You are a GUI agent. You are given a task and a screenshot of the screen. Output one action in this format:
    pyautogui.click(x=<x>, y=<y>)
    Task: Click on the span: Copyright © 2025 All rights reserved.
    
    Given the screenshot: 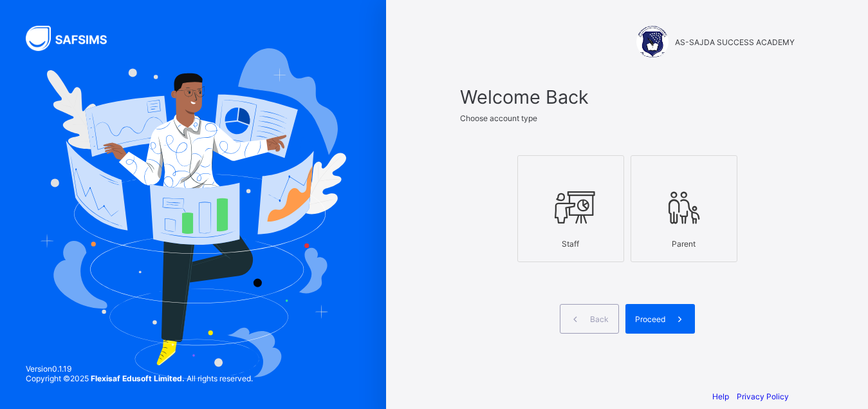 What is the action you would take?
    pyautogui.click(x=139, y=378)
    